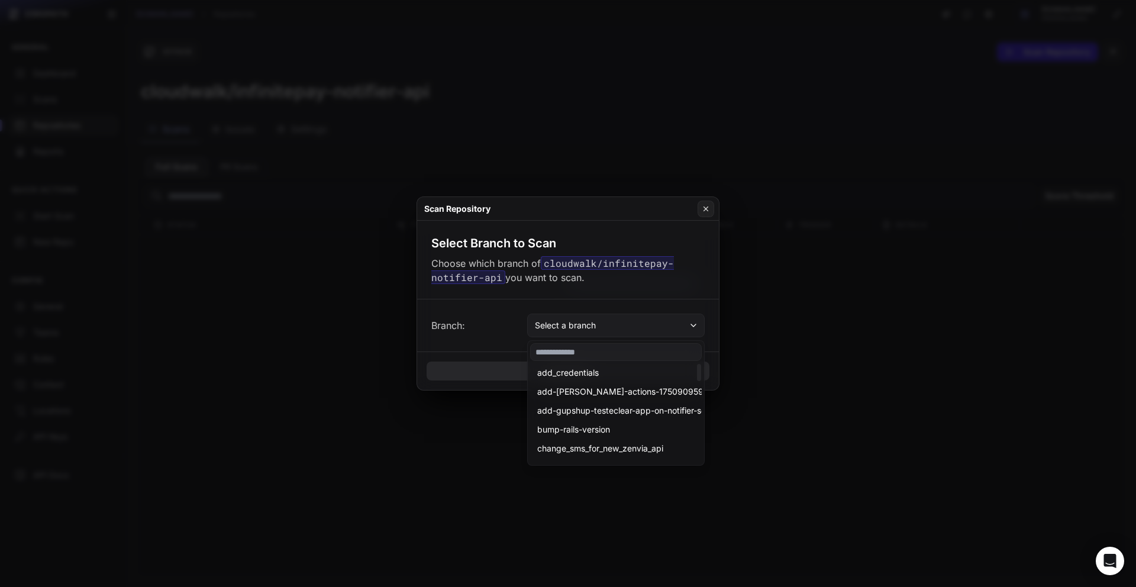  What do you see at coordinates (683, 448) in the screenshot?
I see `button: change_sms_for_new_zenvia_api` at bounding box center [683, 448].